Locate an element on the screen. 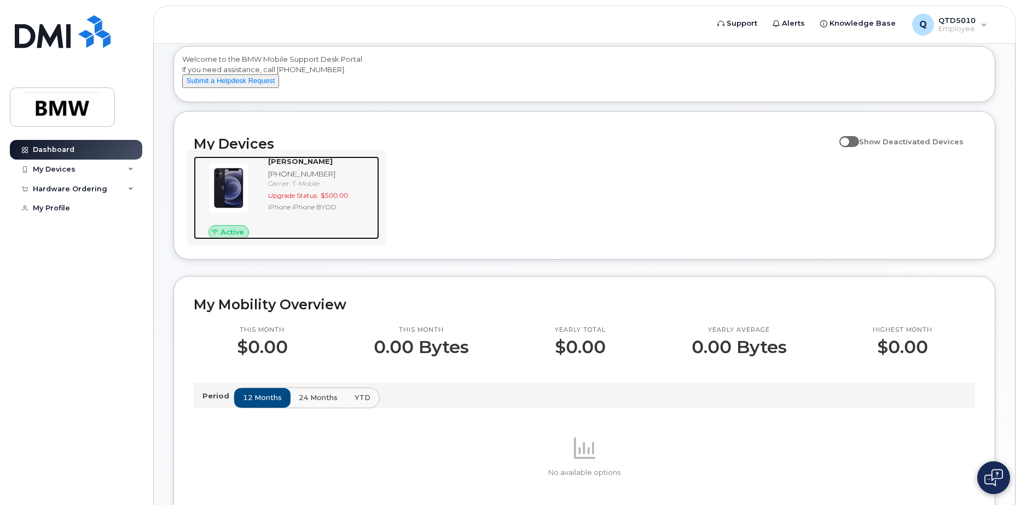 This screenshot has width=1021, height=505. span: Knowledge Base is located at coordinates (862, 24).